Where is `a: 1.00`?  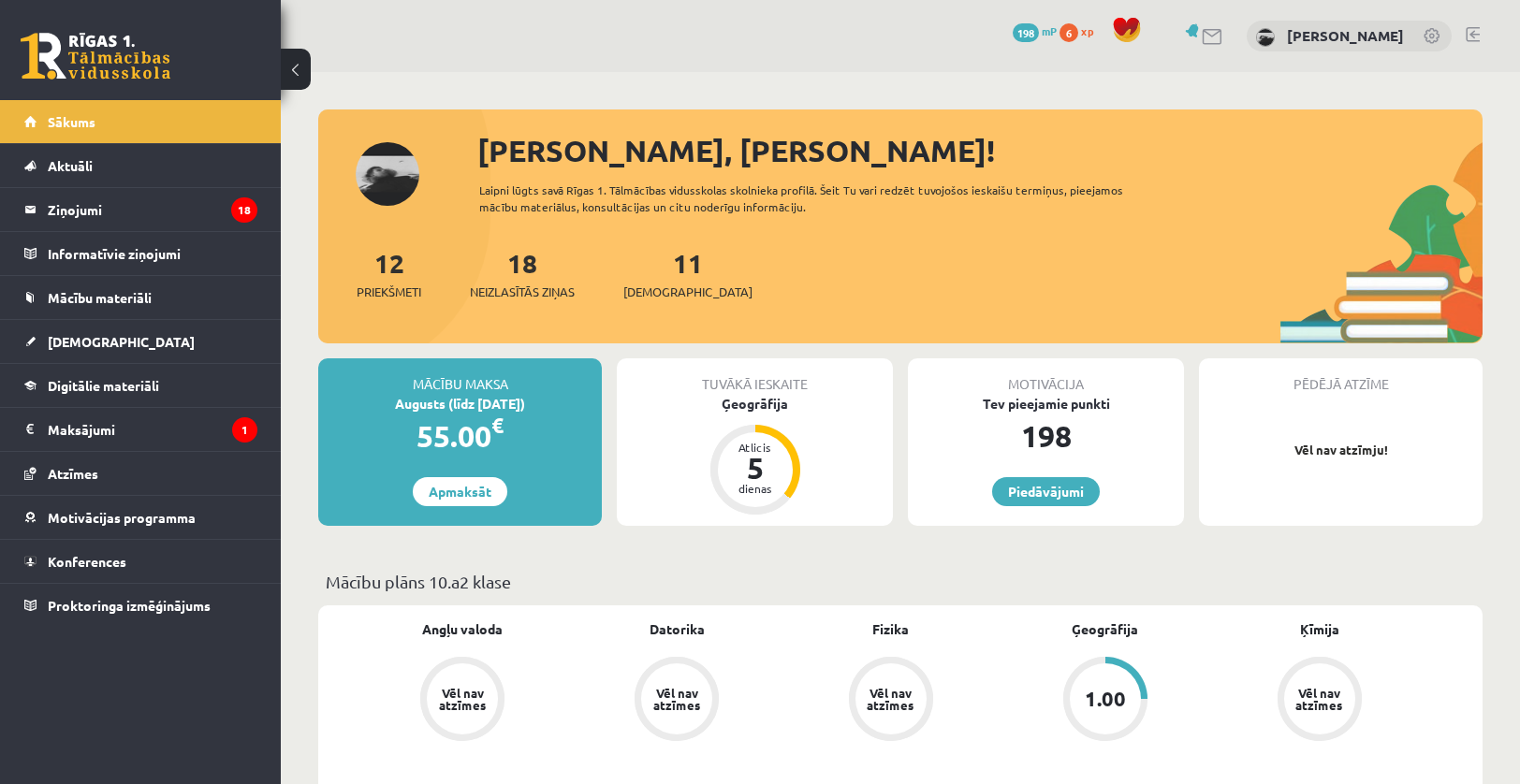
a: 1.00 is located at coordinates (1104, 701).